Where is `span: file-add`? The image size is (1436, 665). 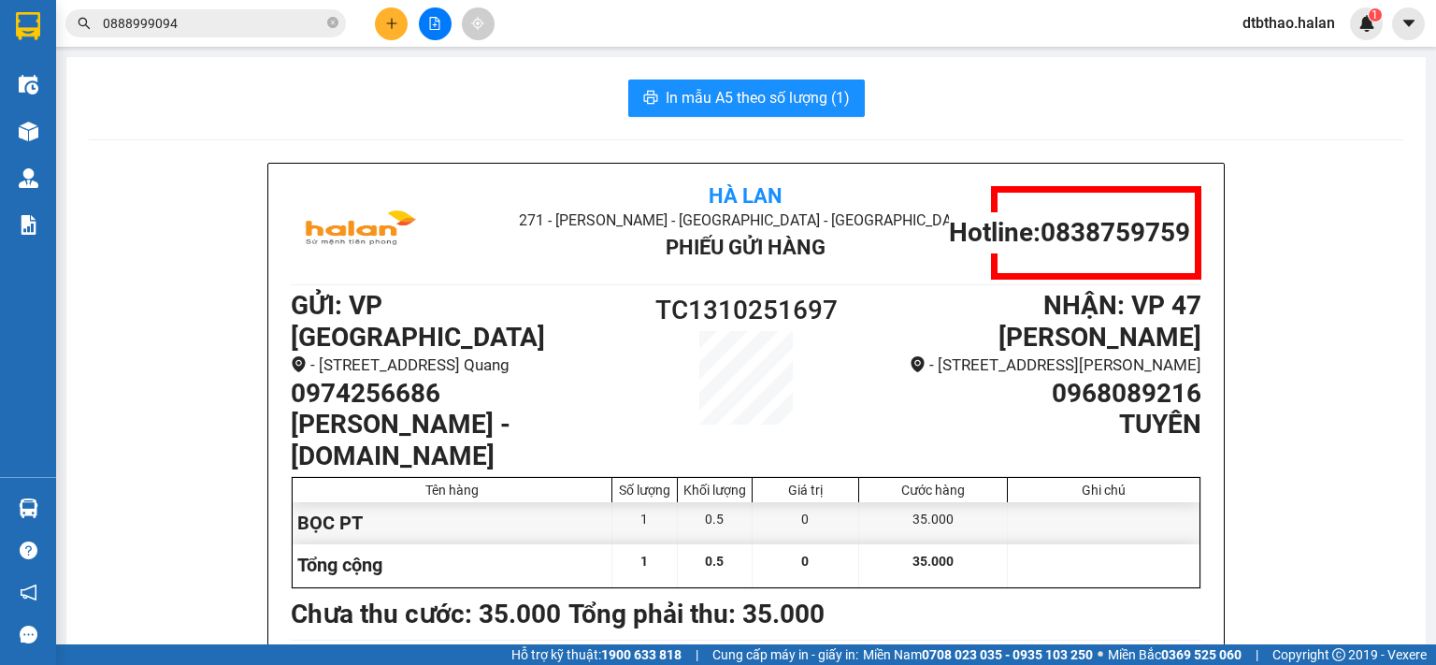 span: file-add is located at coordinates (435, 23).